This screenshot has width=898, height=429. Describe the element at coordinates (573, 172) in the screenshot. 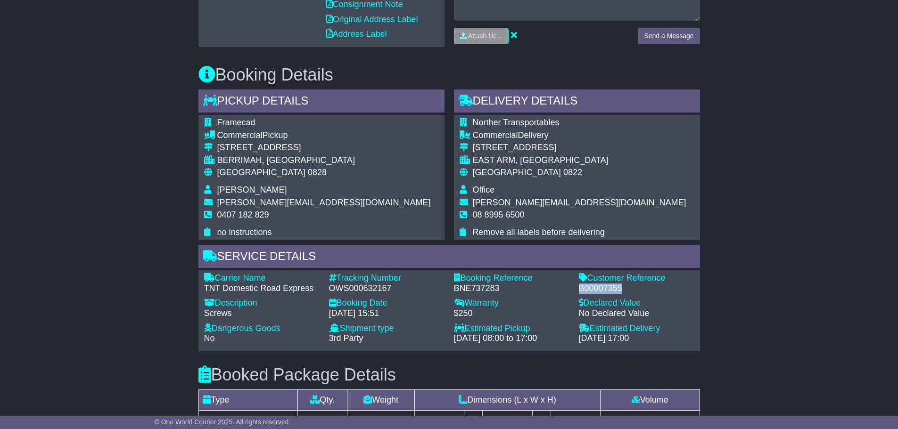

I see `span: 0822` at that location.